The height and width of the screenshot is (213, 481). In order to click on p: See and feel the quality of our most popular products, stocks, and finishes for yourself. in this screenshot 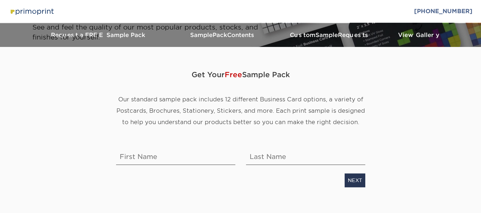, I will do `click(154, 32)`.